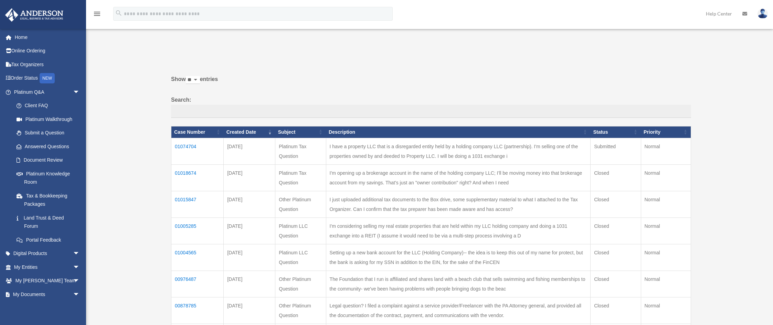  Describe the element at coordinates (34, 15) in the screenshot. I see `img: Anderson Advisors Platinum Portal` at that location.